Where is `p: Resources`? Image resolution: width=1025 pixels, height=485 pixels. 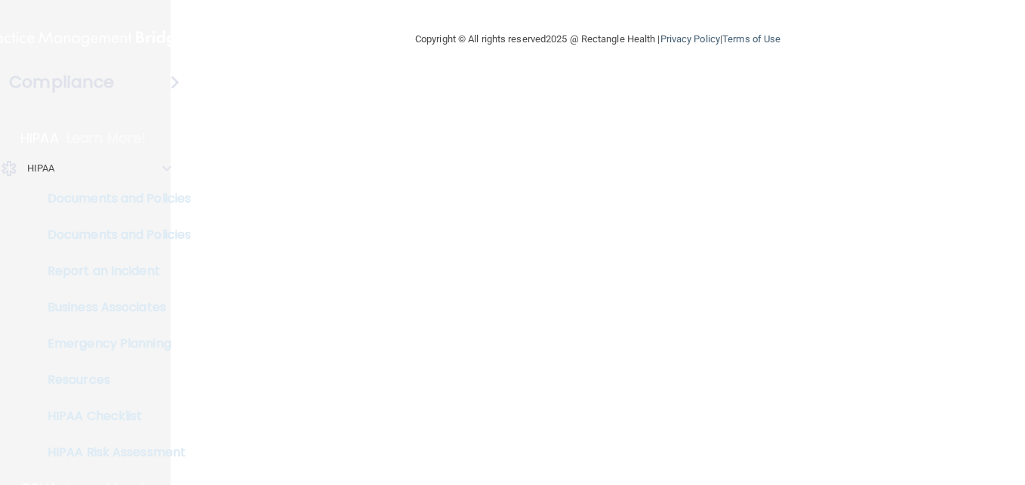 p: Resources is located at coordinates (113, 380).